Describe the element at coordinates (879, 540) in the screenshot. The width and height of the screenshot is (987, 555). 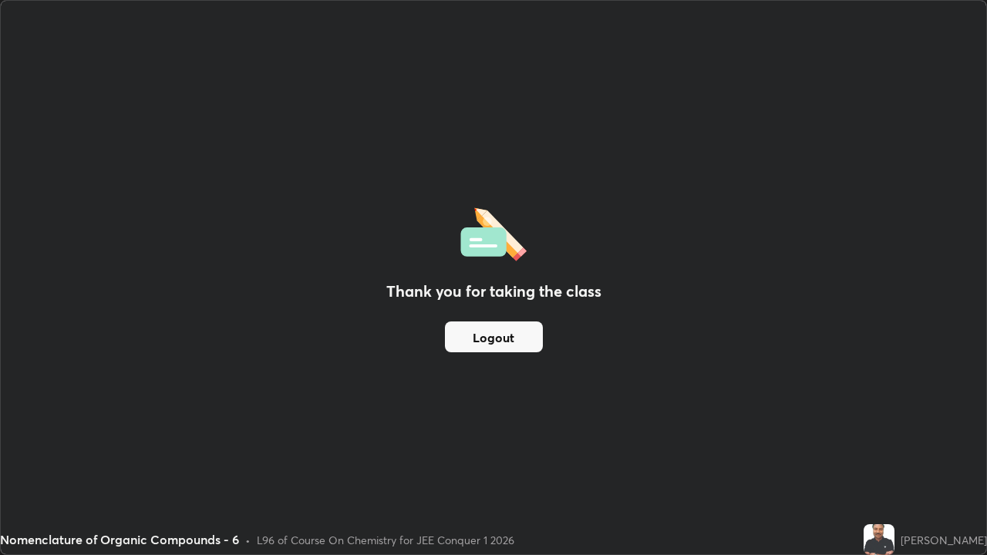
I see `img: 082fcddd6cff4f72b7e77e0352d4d048.jpg` at that location.